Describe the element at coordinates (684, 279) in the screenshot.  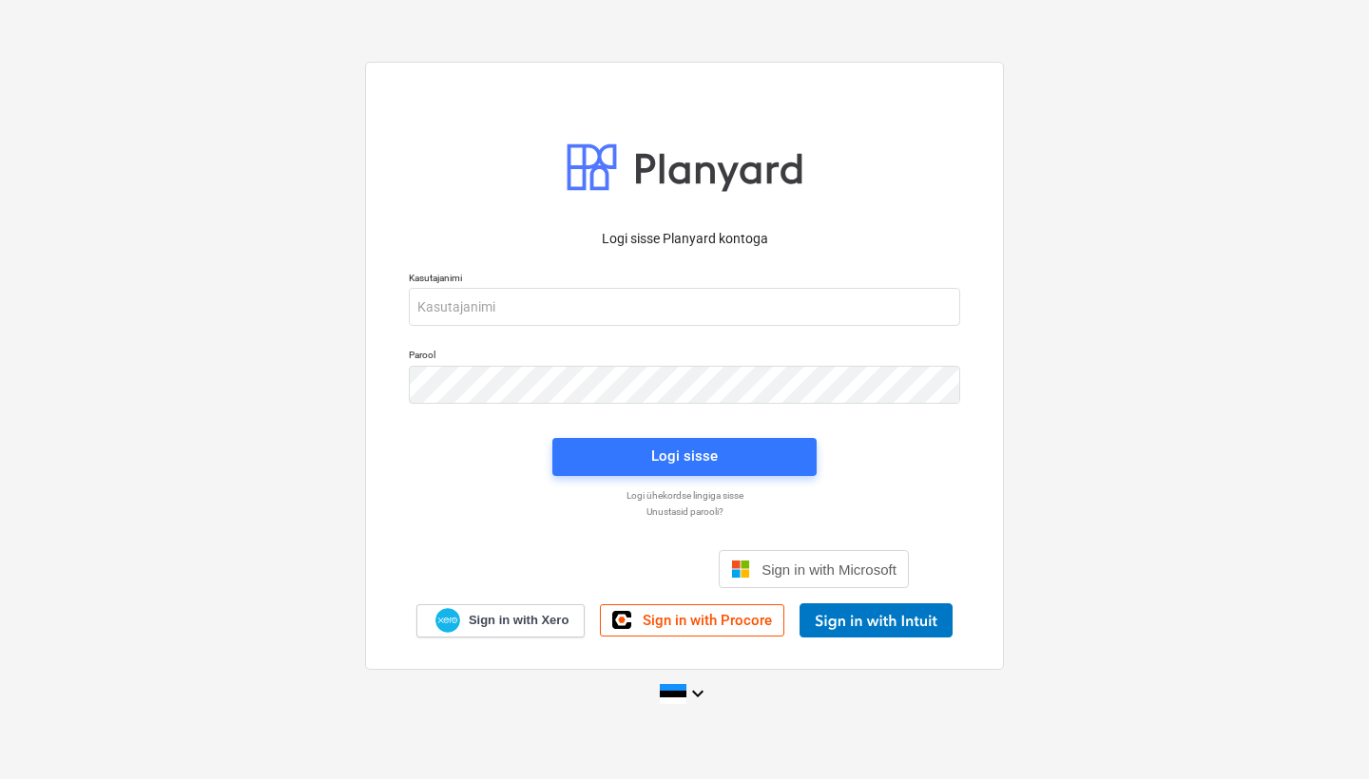
I see `p: Kasutajanimi` at that location.